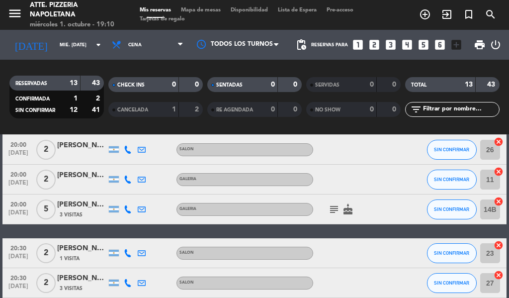  I want to click on strong: 12, so click(74, 110).